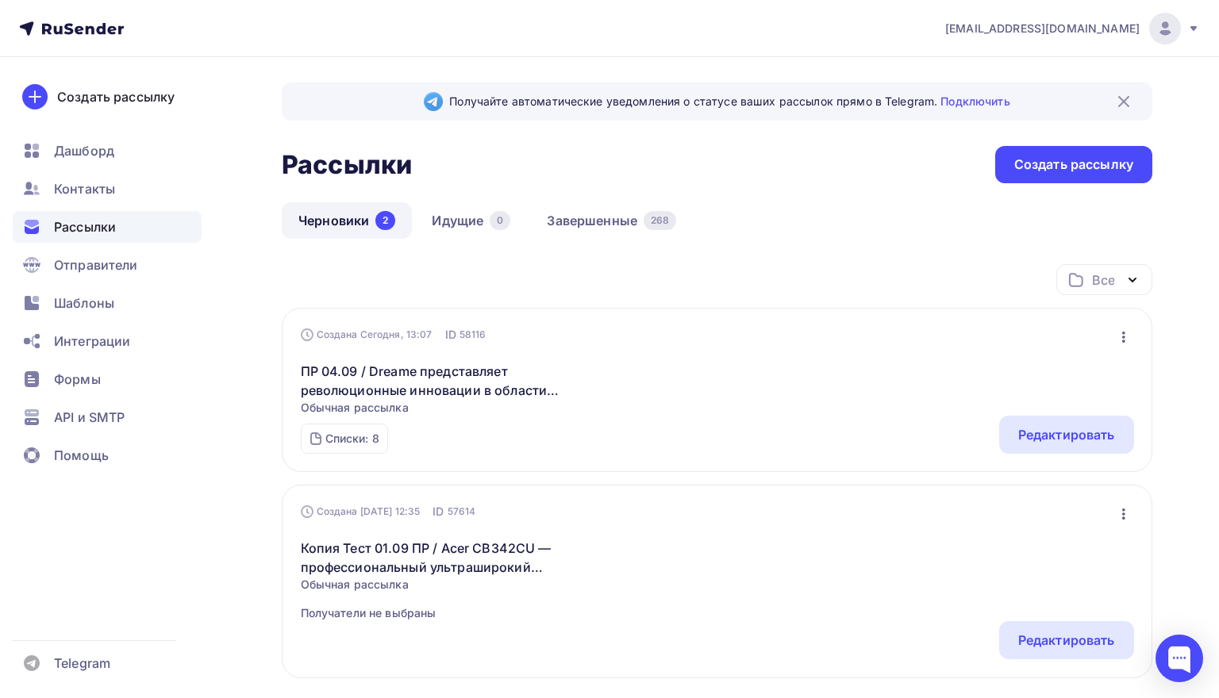 Image resolution: width=1219 pixels, height=698 pixels. What do you see at coordinates (107, 379) in the screenshot?
I see `a: Формы` at bounding box center [107, 379].